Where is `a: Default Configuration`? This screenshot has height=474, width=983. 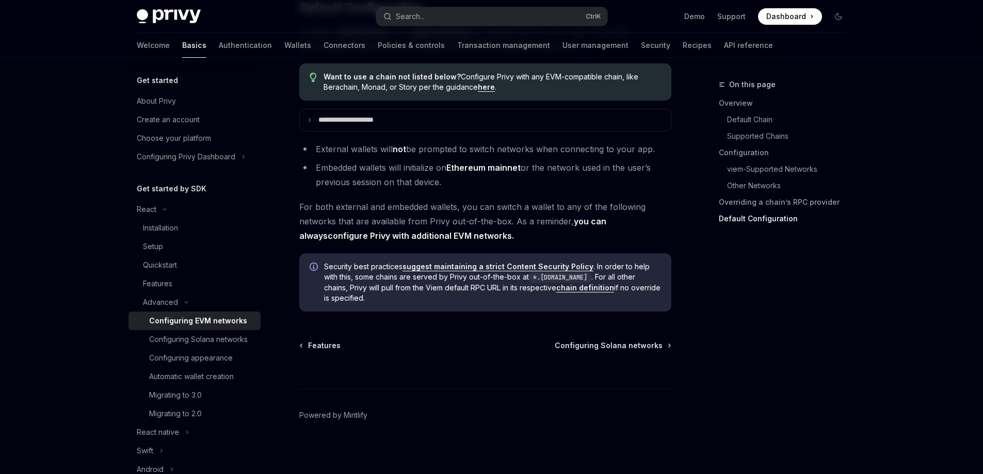 a: Default Configuration is located at coordinates (787, 219).